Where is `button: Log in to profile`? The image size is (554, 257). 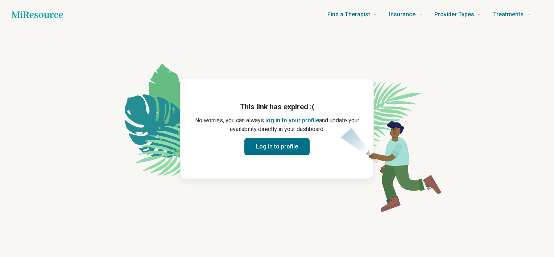 button: Log in to profile is located at coordinates (277, 147).